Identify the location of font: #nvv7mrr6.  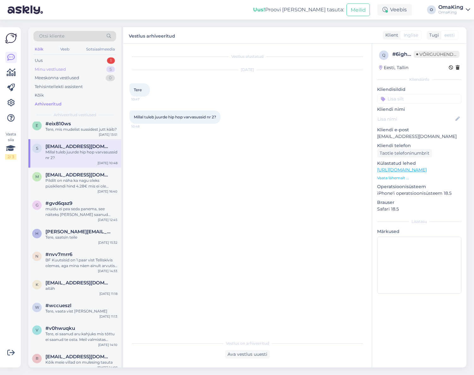
(59, 254).